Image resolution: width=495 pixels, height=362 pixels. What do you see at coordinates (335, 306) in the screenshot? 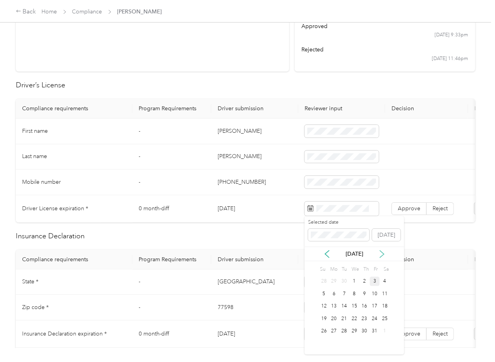
I see `div: 13` at bounding box center [335, 306].